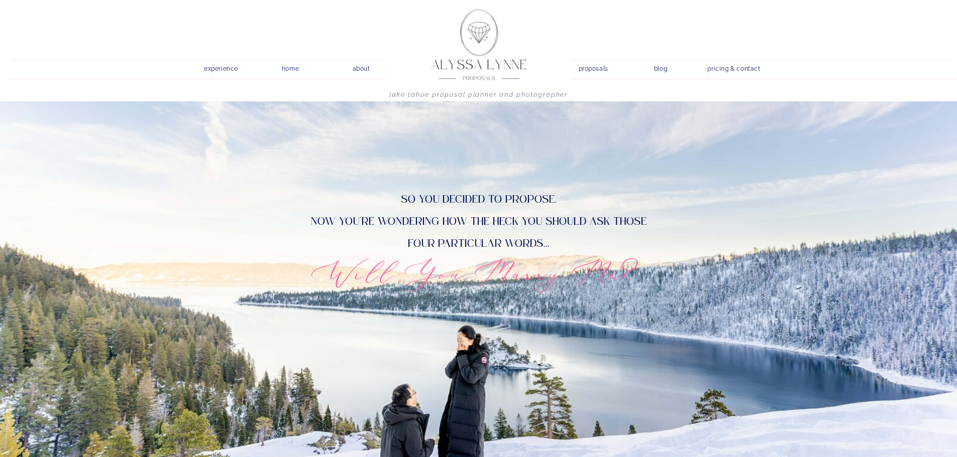 The height and width of the screenshot is (457, 957). What do you see at coordinates (361, 67) in the screenshot?
I see `a: about` at bounding box center [361, 67].